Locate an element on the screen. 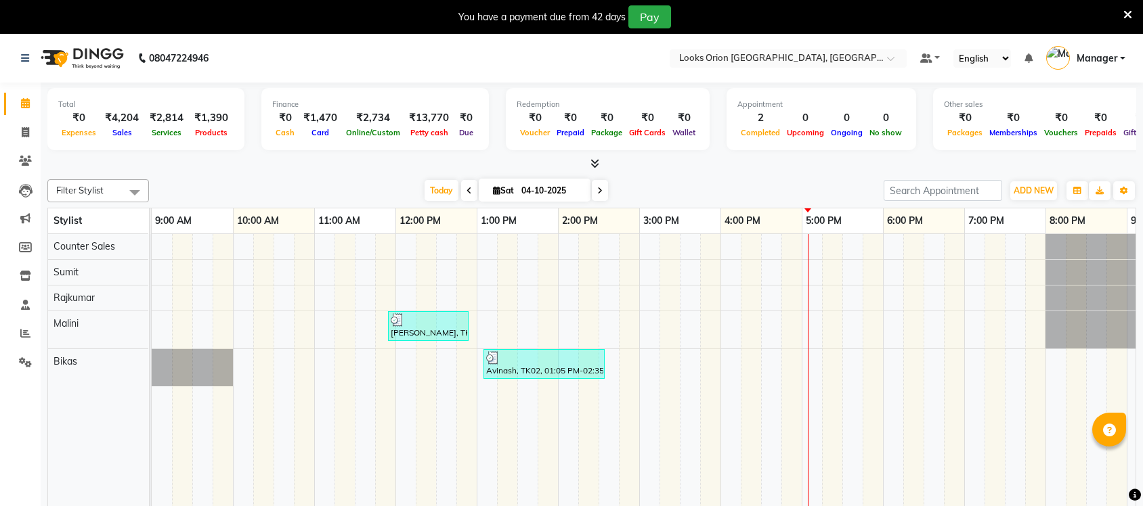 This screenshot has height=506, width=1143. span: Packages is located at coordinates (965, 133).